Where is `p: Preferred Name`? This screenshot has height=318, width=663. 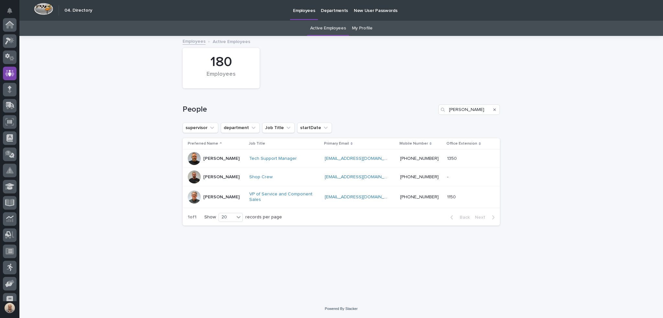
p: Preferred Name is located at coordinates (203, 144).